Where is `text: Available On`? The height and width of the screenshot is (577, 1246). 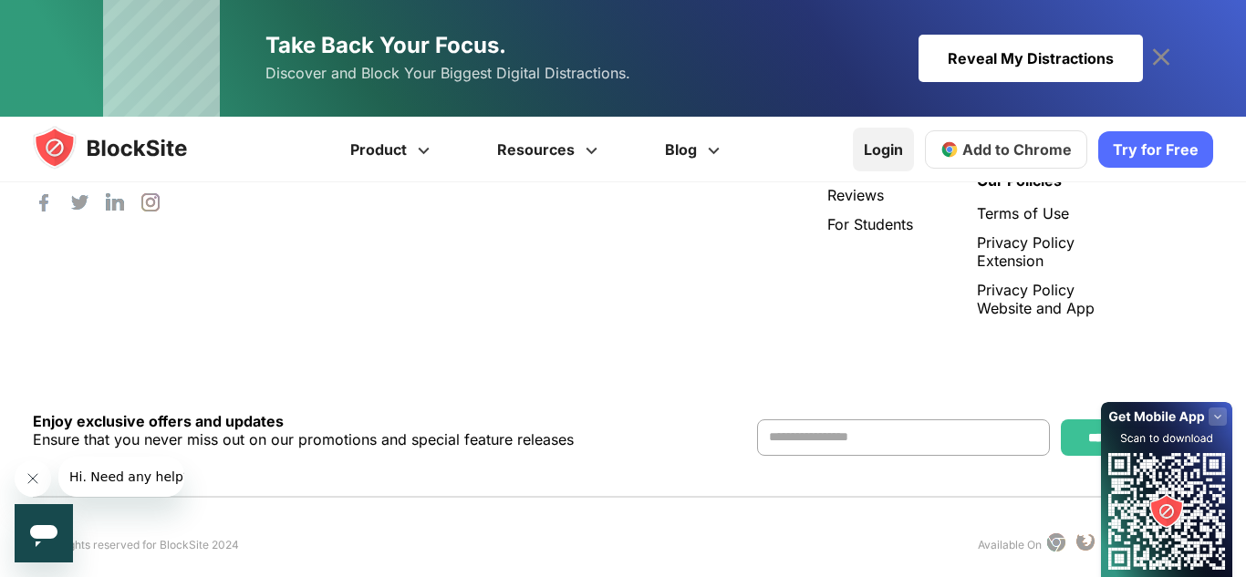
text: Available On is located at coordinates (1009, 544).